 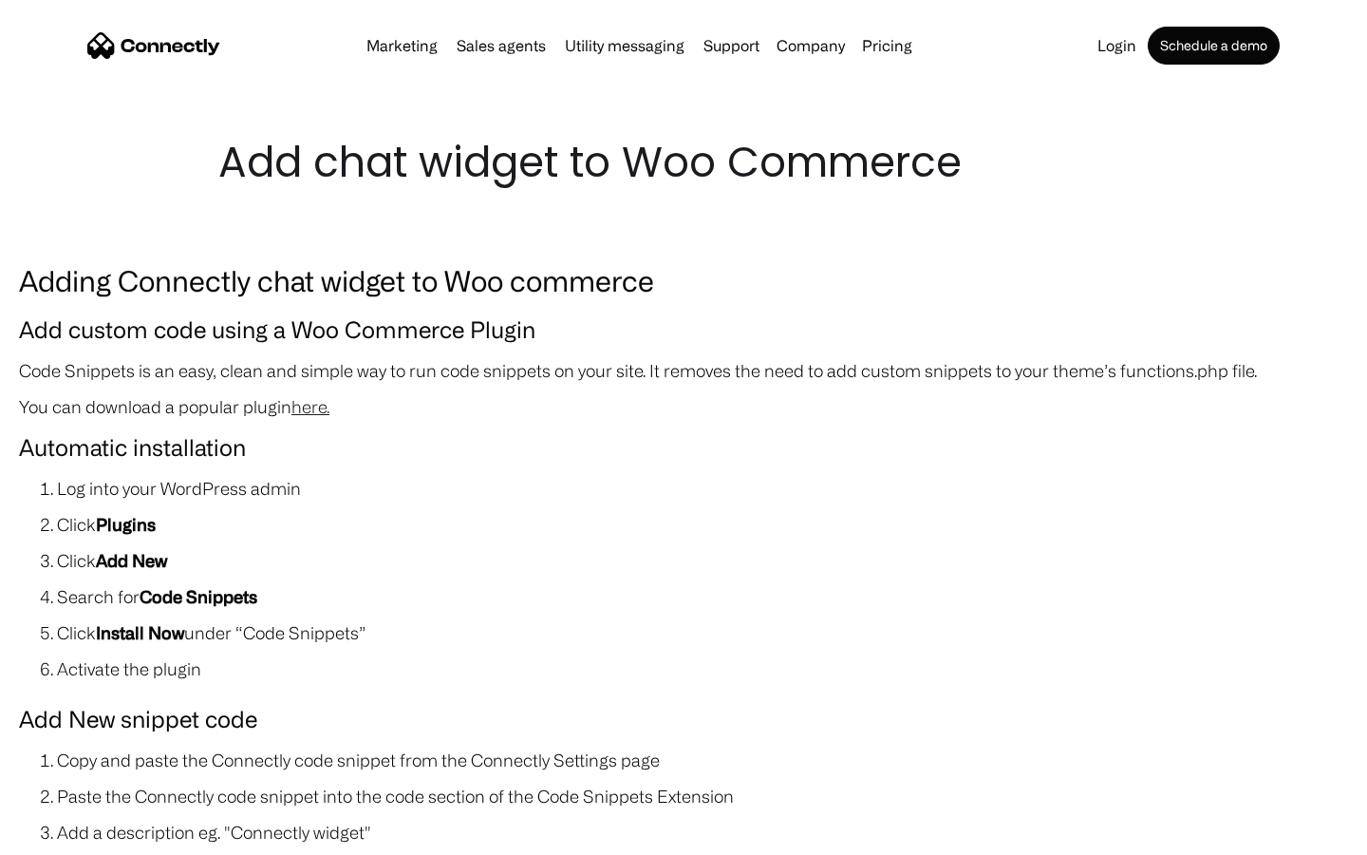 What do you see at coordinates (125, 524) in the screenshot?
I see `strong: Plugins` at bounding box center [125, 524].